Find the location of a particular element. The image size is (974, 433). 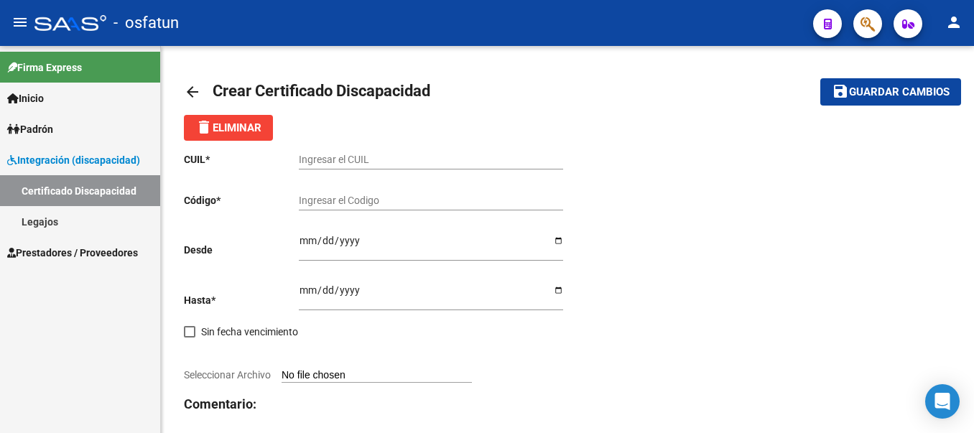

span: Padrón is located at coordinates (30, 129).